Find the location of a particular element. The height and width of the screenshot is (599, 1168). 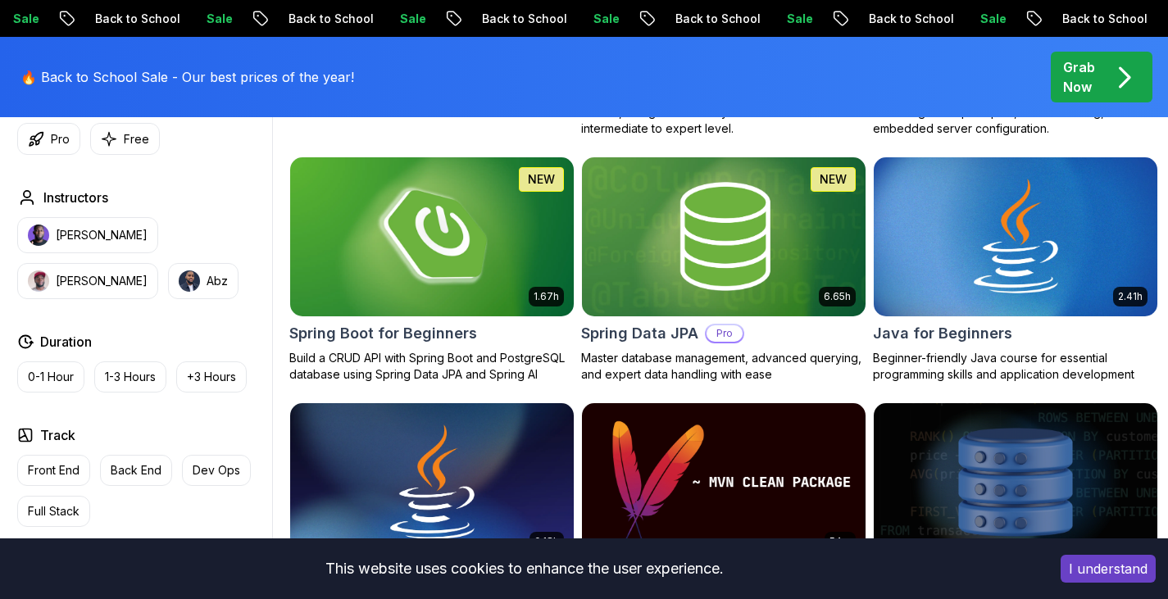

h2: Instructors is located at coordinates (75, 198).